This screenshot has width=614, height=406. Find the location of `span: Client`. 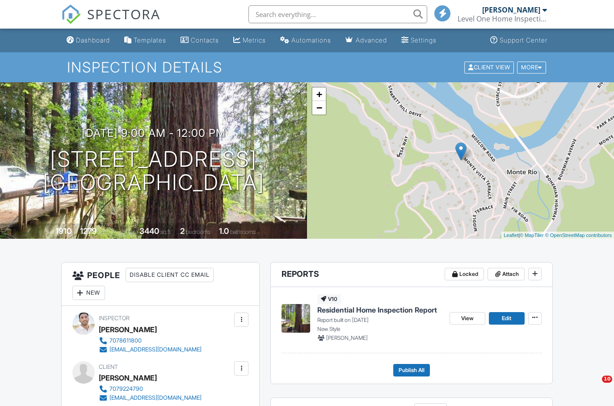

span: Client is located at coordinates (108, 367).